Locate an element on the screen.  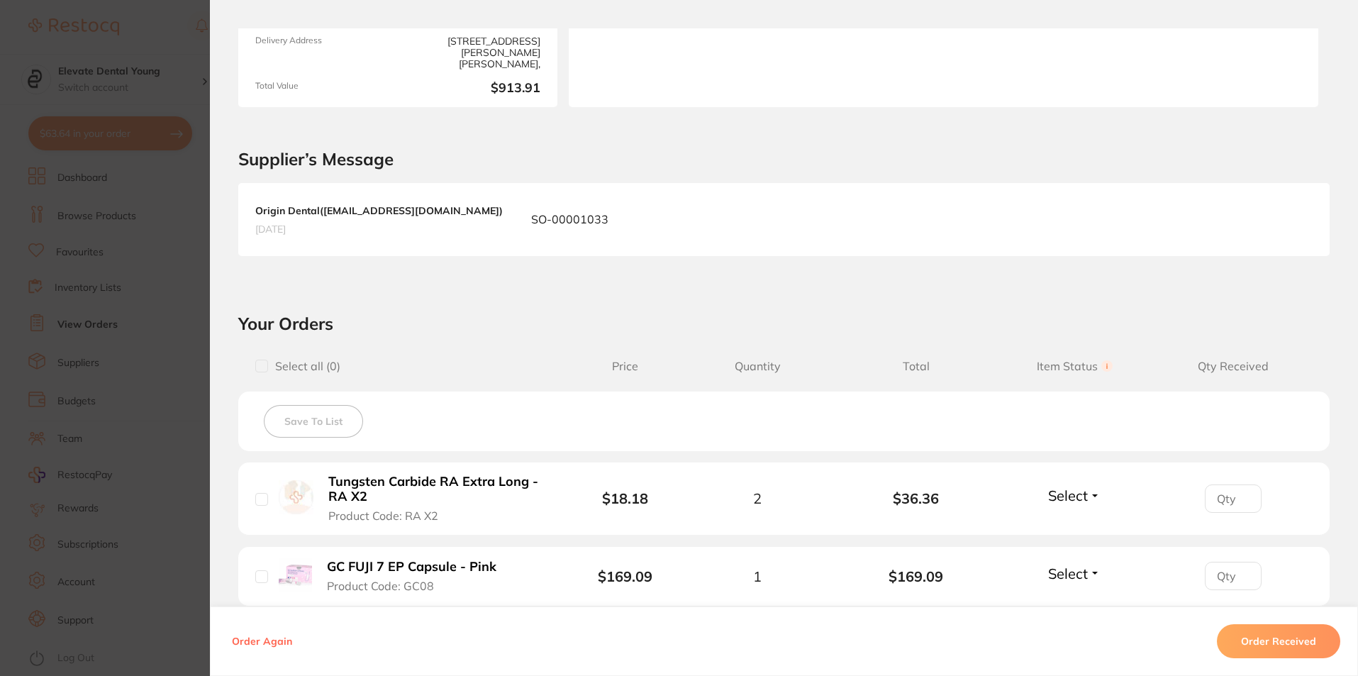
span: Total Value is located at coordinates (323, 88).